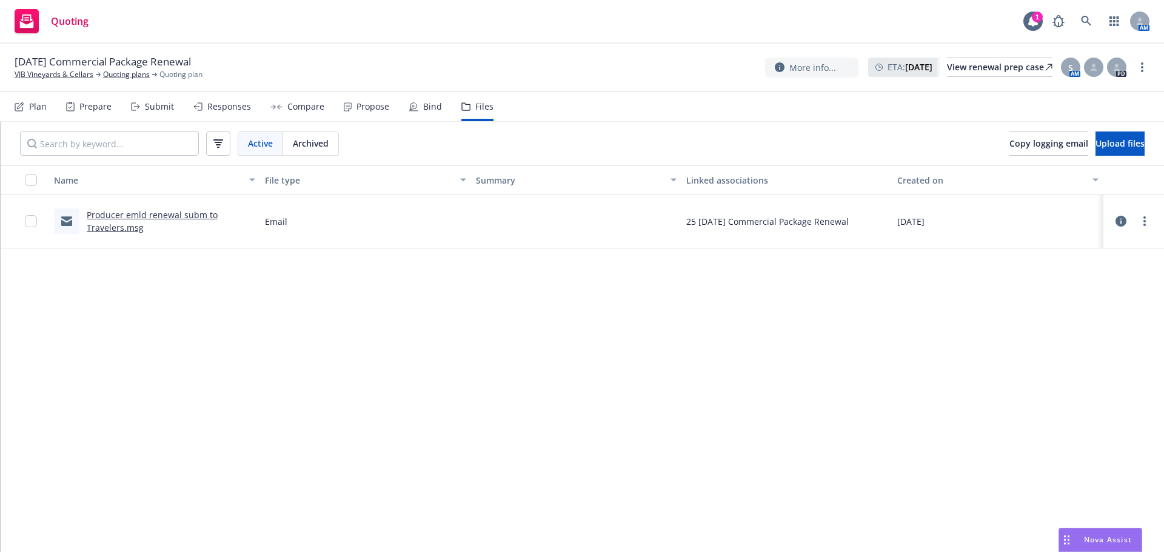 Image resolution: width=1164 pixels, height=552 pixels. I want to click on div: 1, so click(1037, 17).